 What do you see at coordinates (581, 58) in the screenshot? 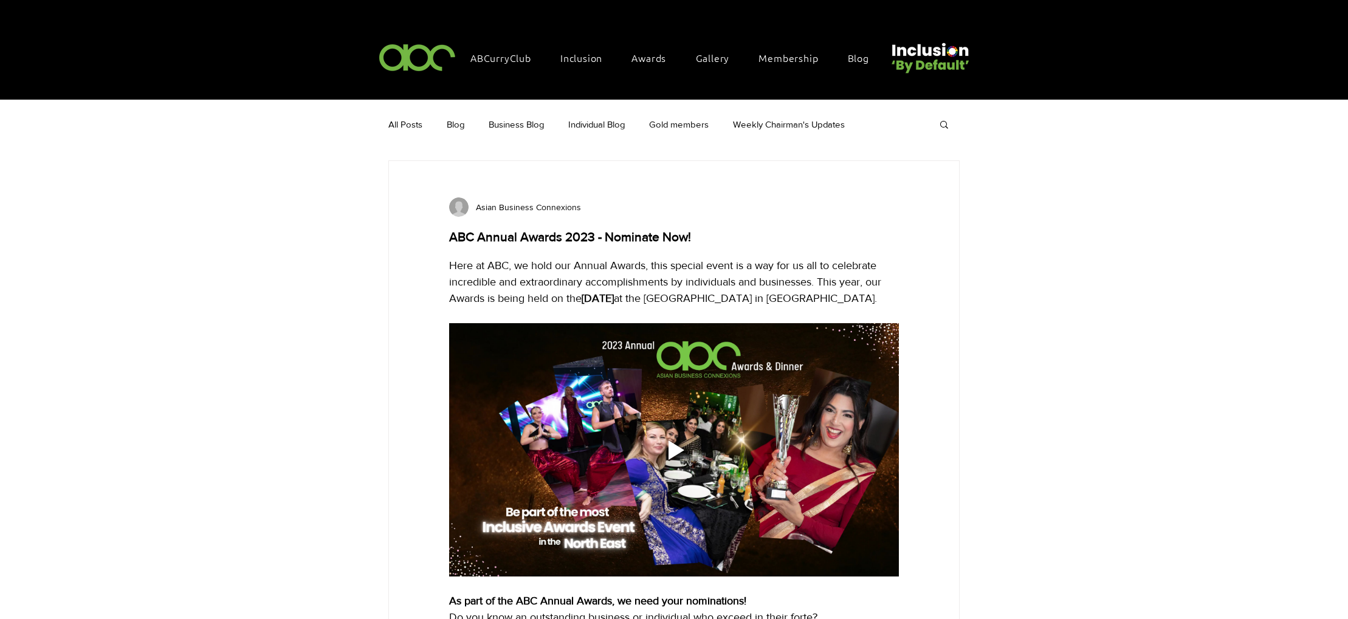
I see `span: Inclusion` at bounding box center [581, 58].